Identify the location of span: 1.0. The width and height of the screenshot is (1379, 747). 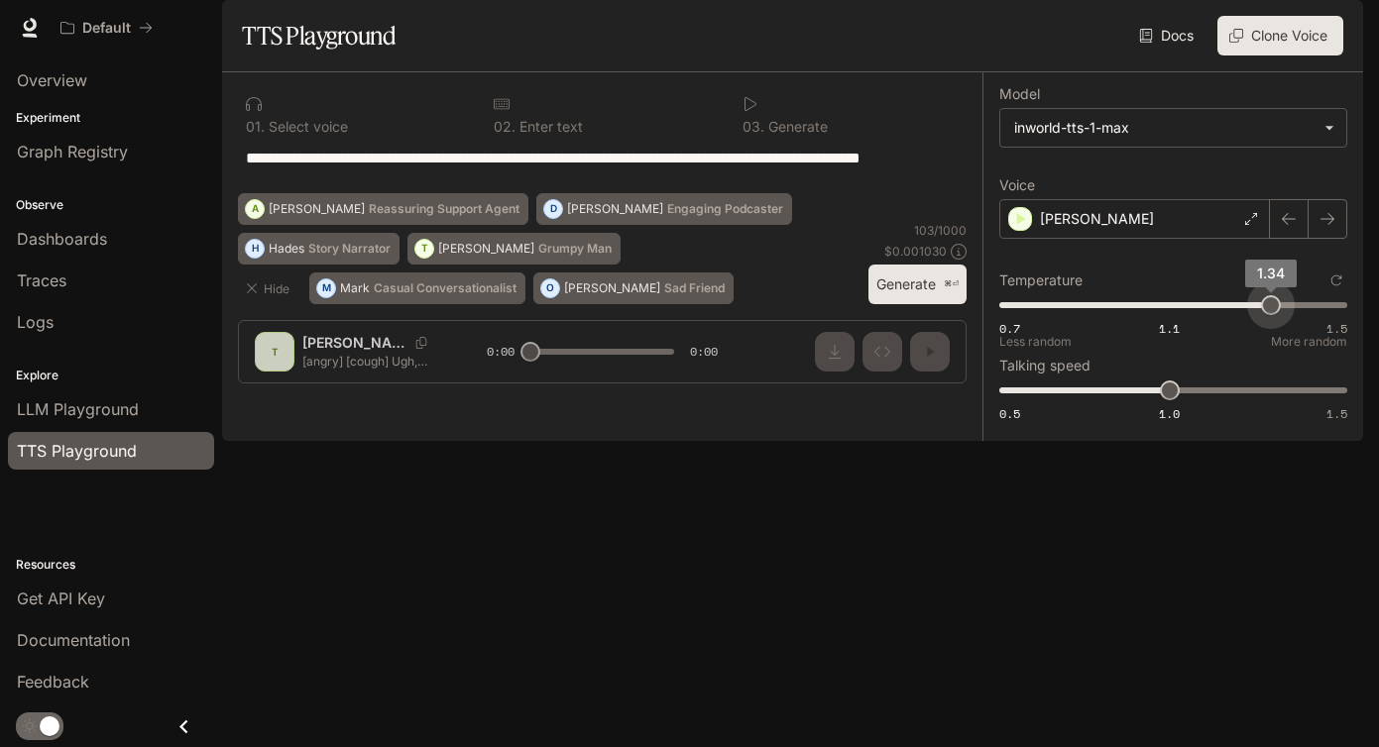
(1168, 413).